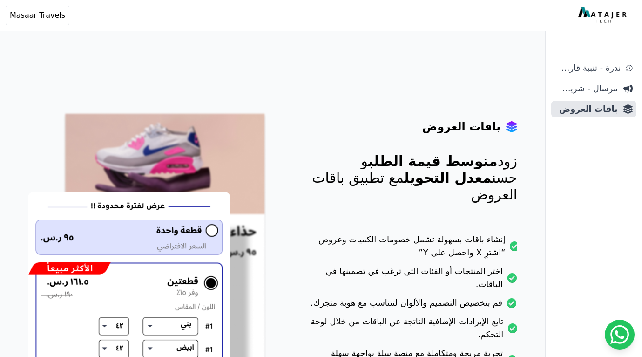 The height and width of the screenshot is (357, 642). What do you see at coordinates (410, 249) in the screenshot?
I see `li: إنشاء باقات بسهولة تشمل خصومات الكميات وعروض “اشترِ X واحصل على Y”` at bounding box center [410, 249].